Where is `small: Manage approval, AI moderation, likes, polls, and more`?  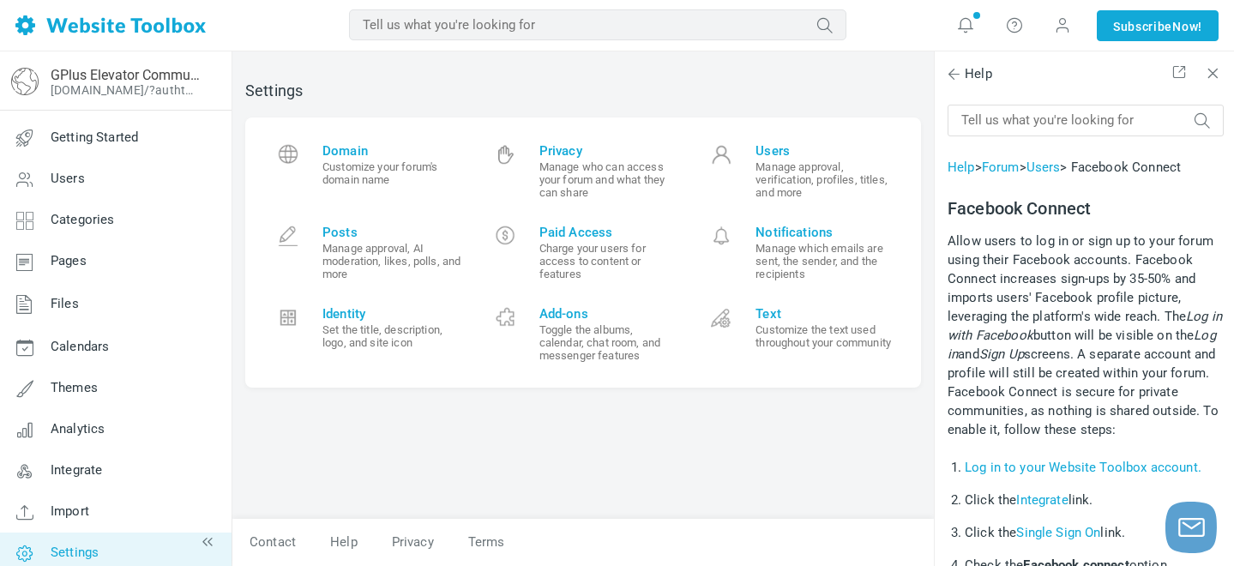
small: Manage approval, AI moderation, likes, polls, and more is located at coordinates (392, 261).